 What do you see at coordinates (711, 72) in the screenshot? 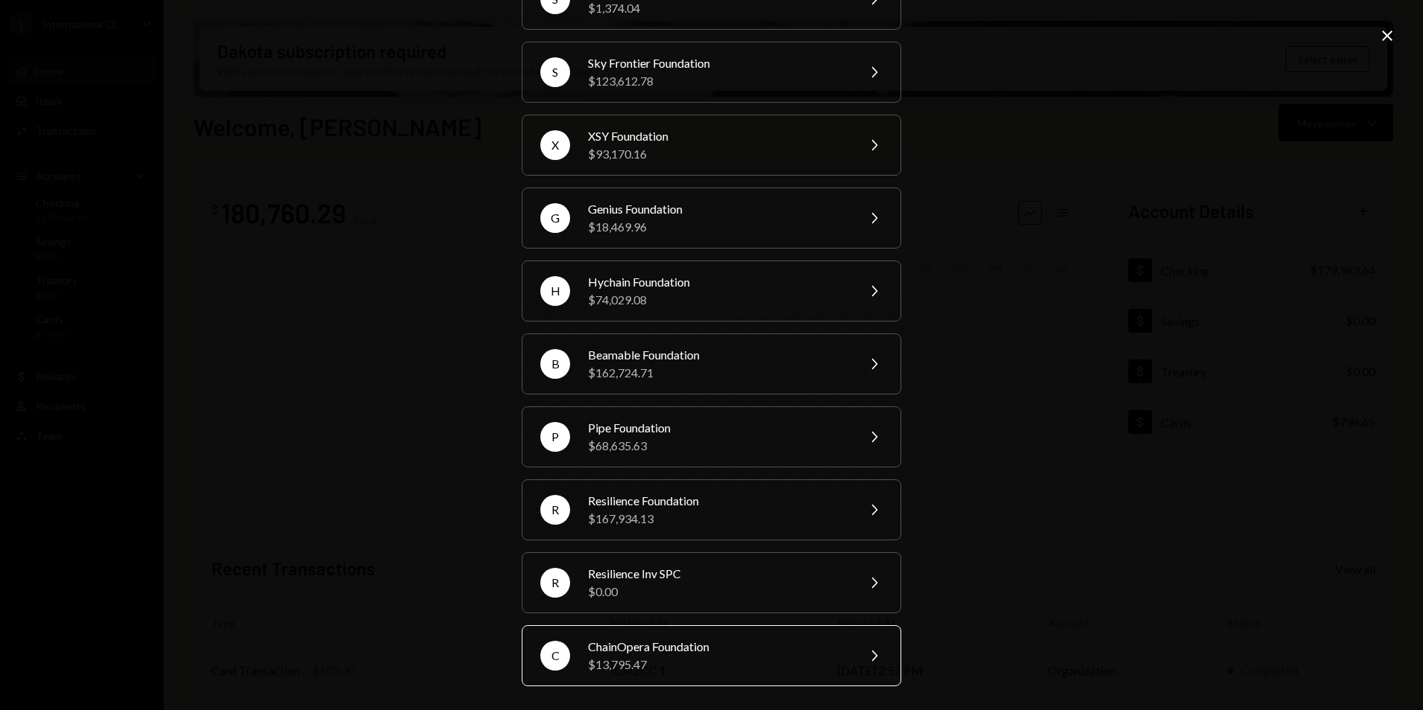
I see `button: SSky Frontier Foundation$123,612.78` at bounding box center [711, 72].